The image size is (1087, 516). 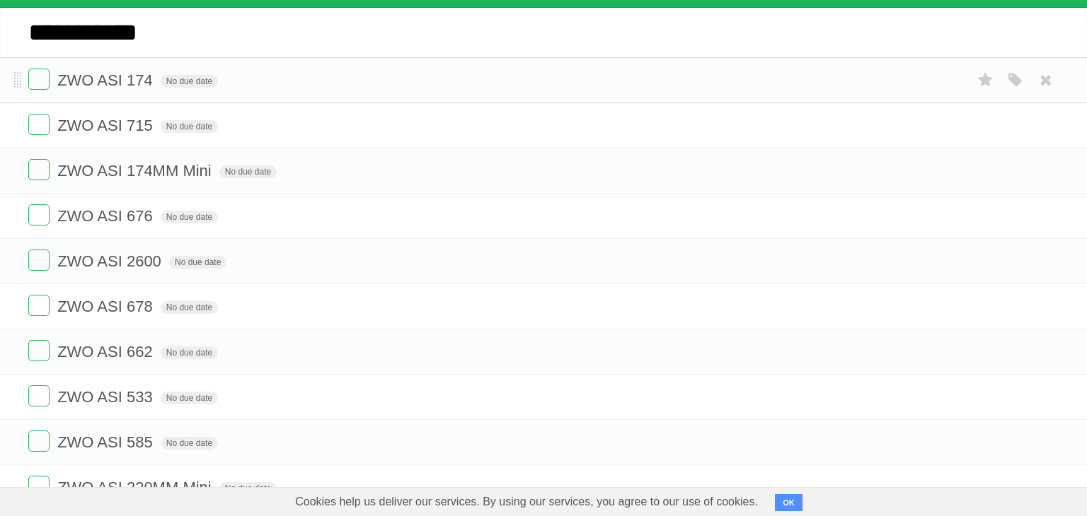 What do you see at coordinates (107, 80) in the screenshot?
I see `span: ZWO ASI 174` at bounding box center [107, 80].